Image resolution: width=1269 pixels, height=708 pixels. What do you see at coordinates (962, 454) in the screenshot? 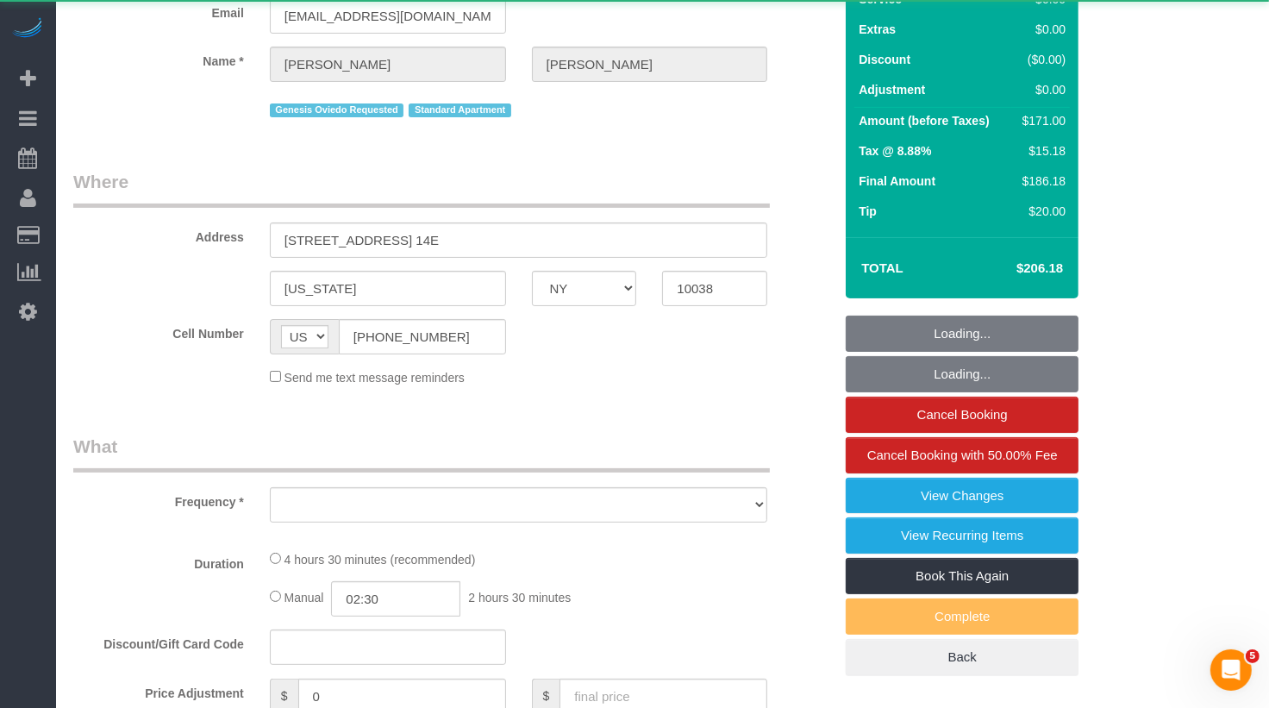
I see `span: Cancel Booking with 50.00% Fee` at bounding box center [962, 454].